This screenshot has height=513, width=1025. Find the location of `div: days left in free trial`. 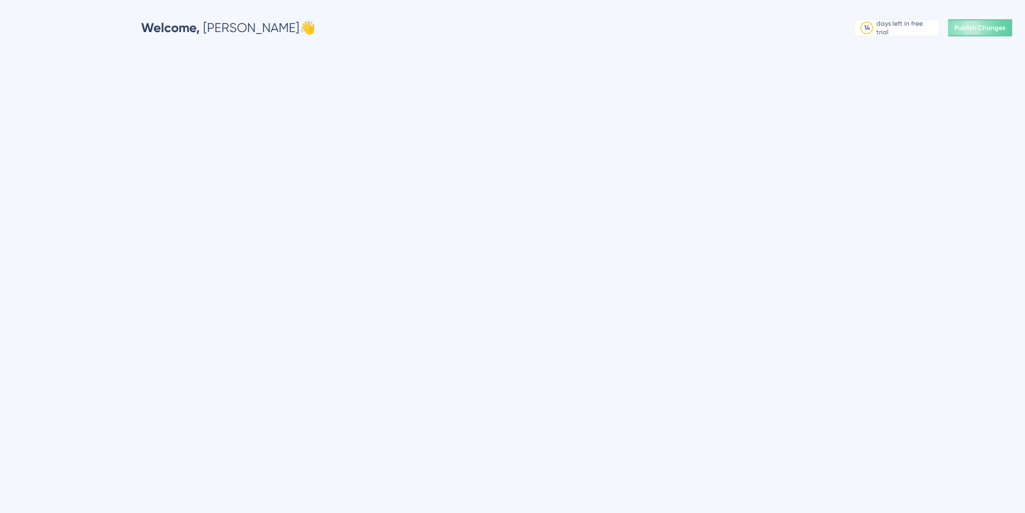

div: days left in free trial is located at coordinates (906, 28).